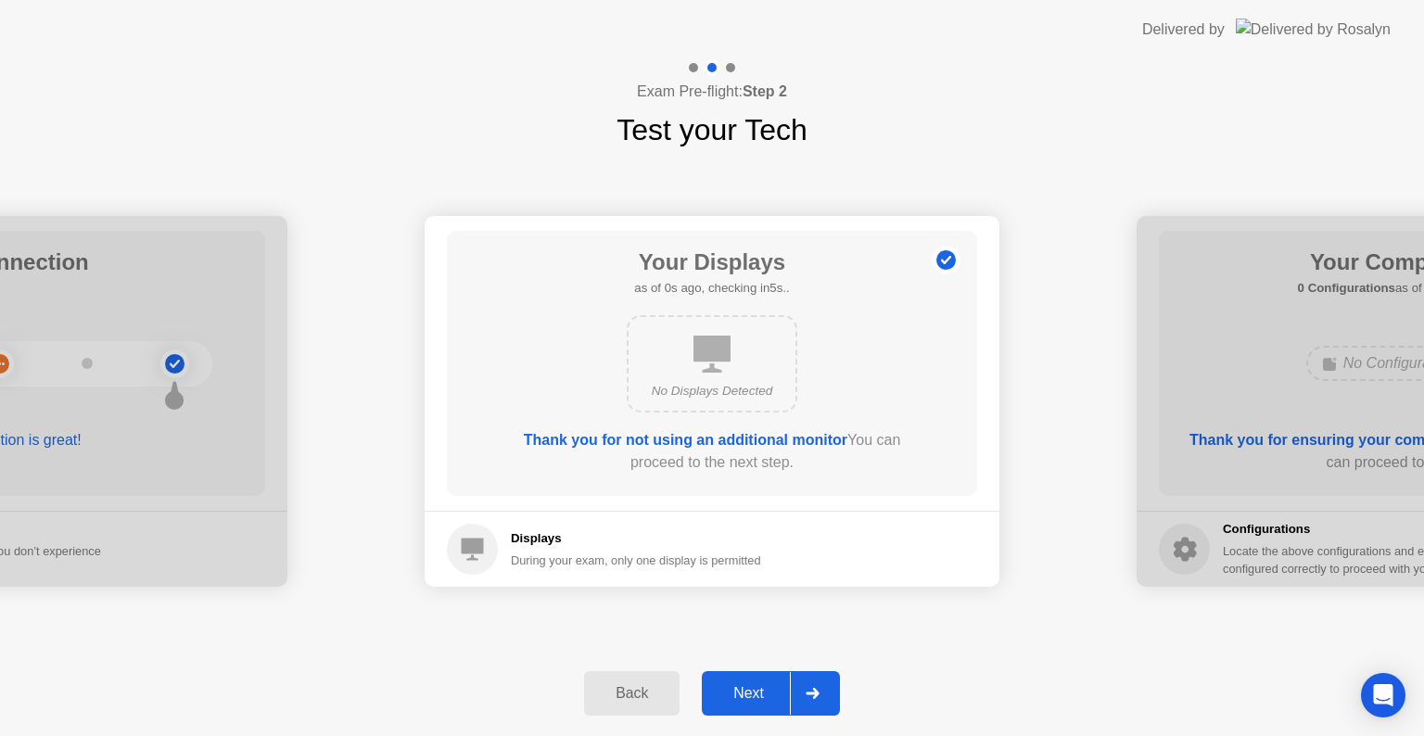  What do you see at coordinates (770, 693) in the screenshot?
I see `button: Next` at bounding box center [770, 693].